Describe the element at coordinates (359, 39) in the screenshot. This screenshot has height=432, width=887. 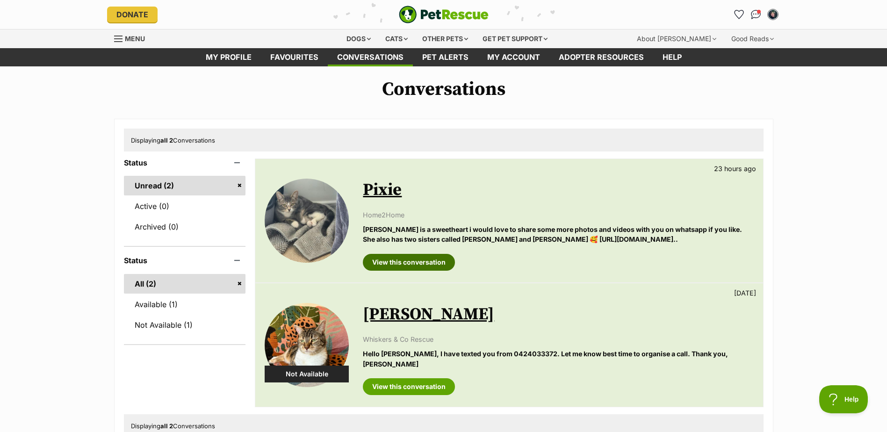
I see `div: Dogs` at that location.